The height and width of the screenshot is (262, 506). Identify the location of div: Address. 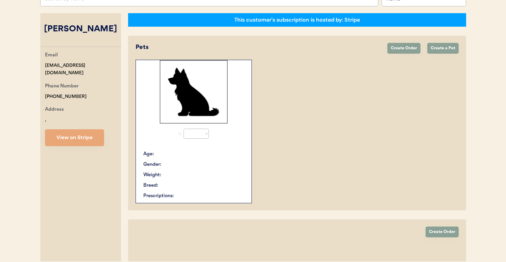
(54, 110).